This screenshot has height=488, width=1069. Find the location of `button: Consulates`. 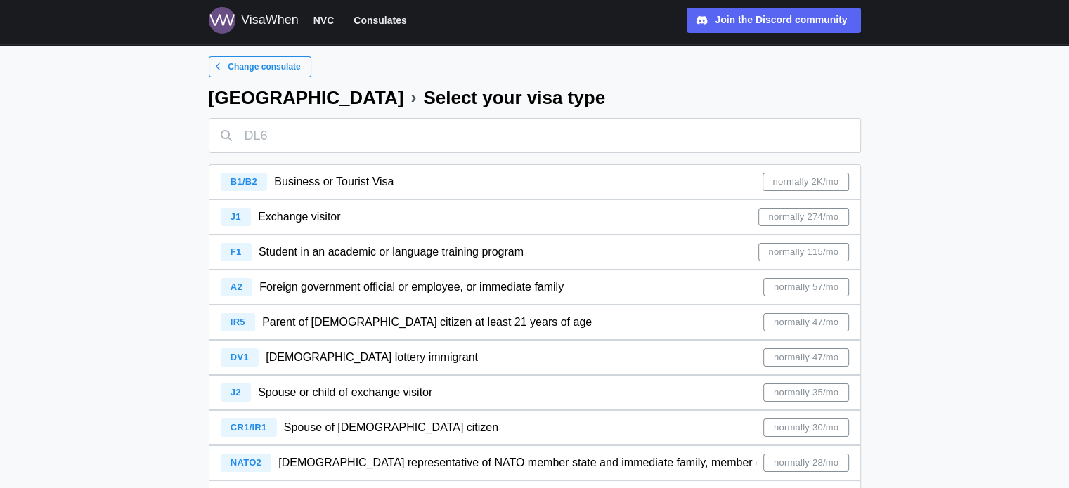

button: Consulates is located at coordinates (380, 20).